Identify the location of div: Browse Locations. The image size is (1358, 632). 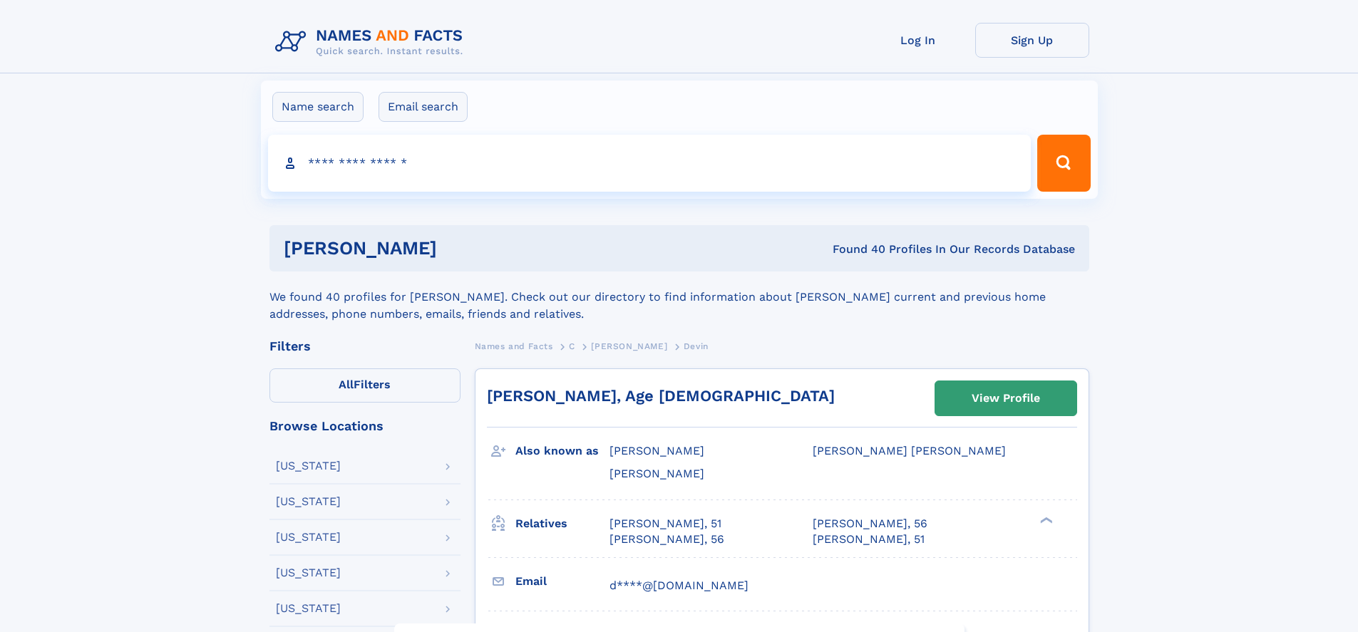
(365, 426).